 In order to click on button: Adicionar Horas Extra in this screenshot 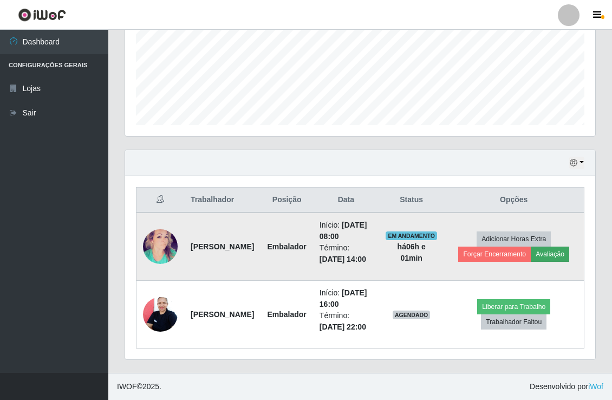, I will do `click(513, 239)`.